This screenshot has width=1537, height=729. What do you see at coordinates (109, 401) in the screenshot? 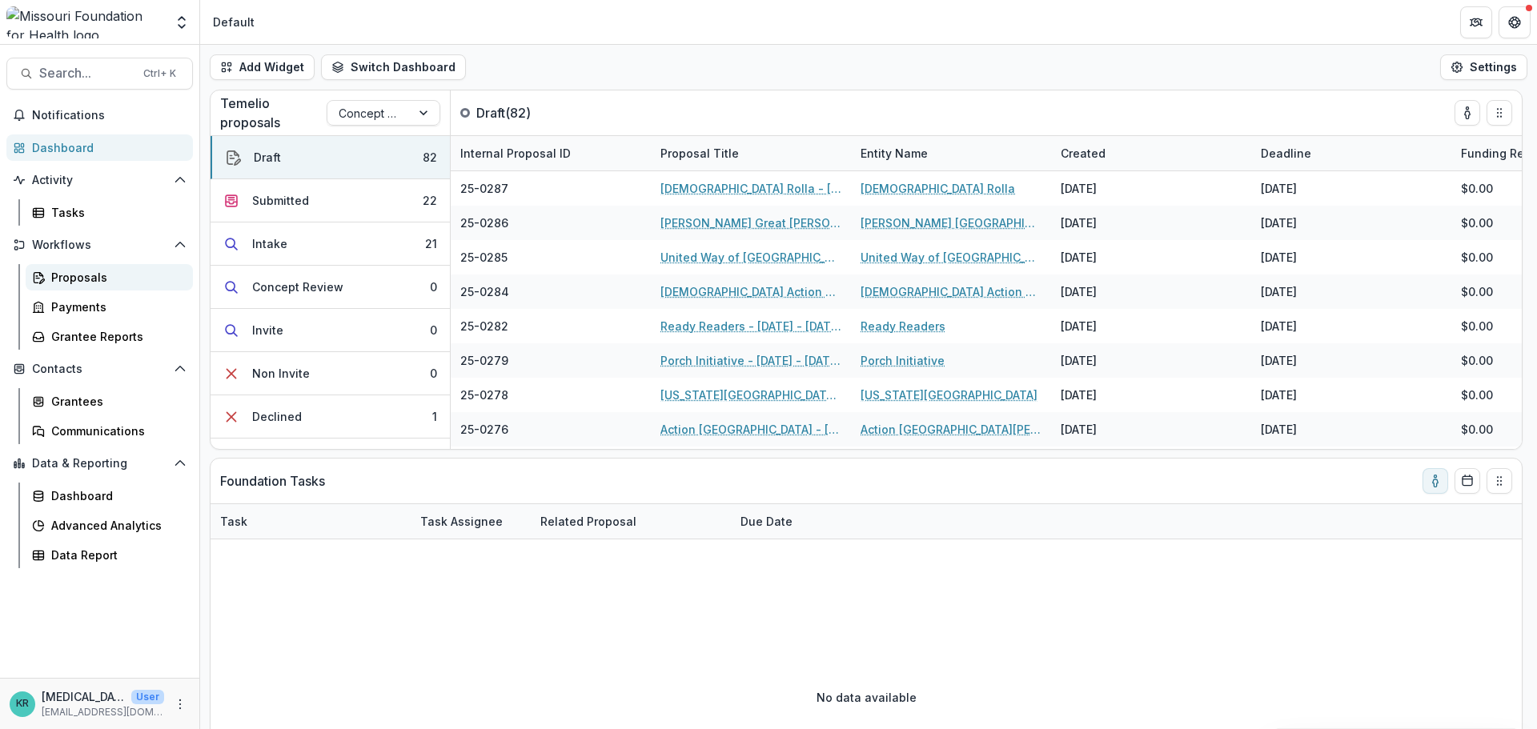
I see `a: Grantees` at bounding box center [109, 401].